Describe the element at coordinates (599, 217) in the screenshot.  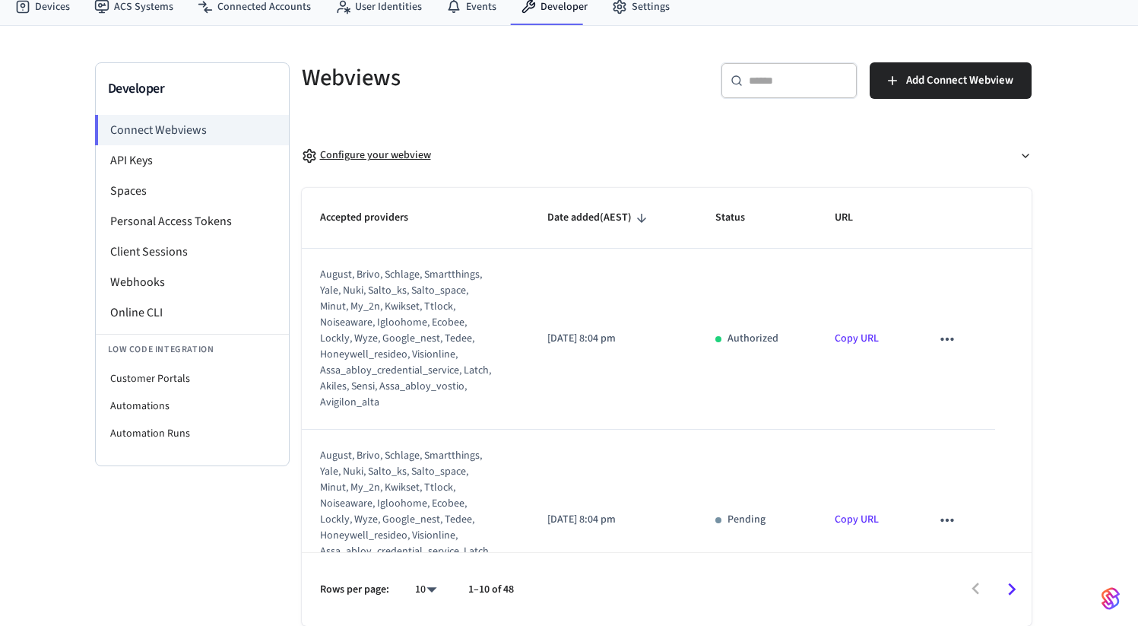
I see `span: Date added(AEST)` at that location.